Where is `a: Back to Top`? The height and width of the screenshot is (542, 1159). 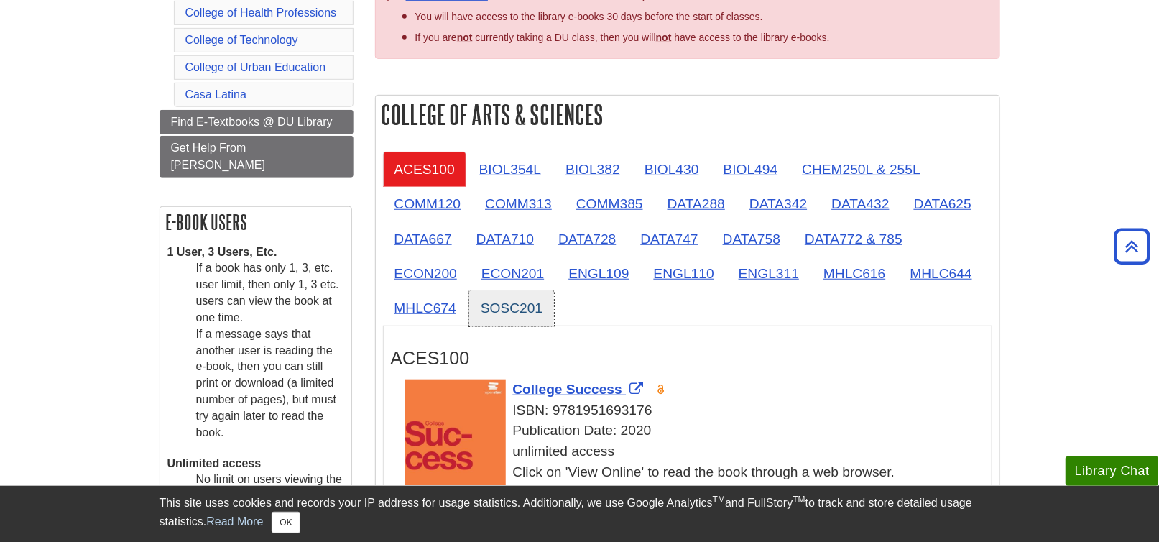
a: Back to Top is located at coordinates (1132, 246).